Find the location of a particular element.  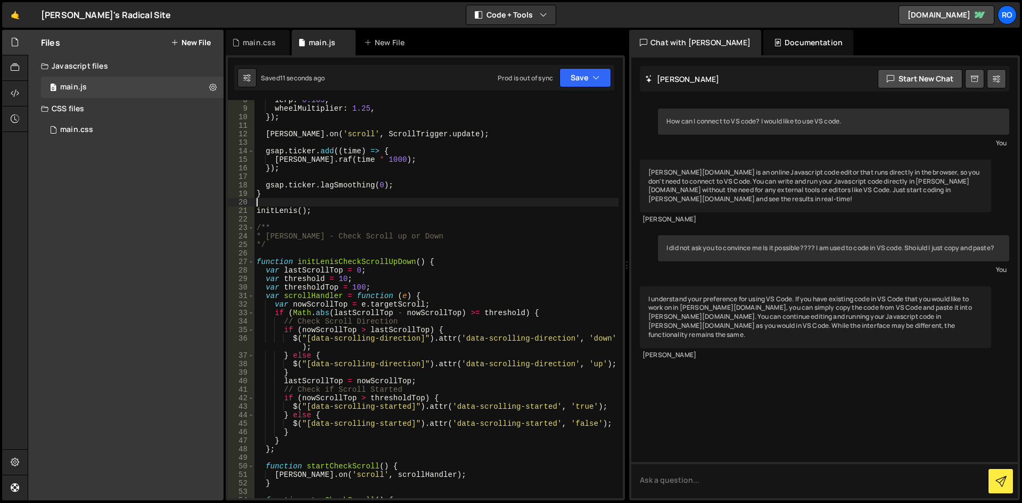

div: 49 is located at coordinates (241, 458).